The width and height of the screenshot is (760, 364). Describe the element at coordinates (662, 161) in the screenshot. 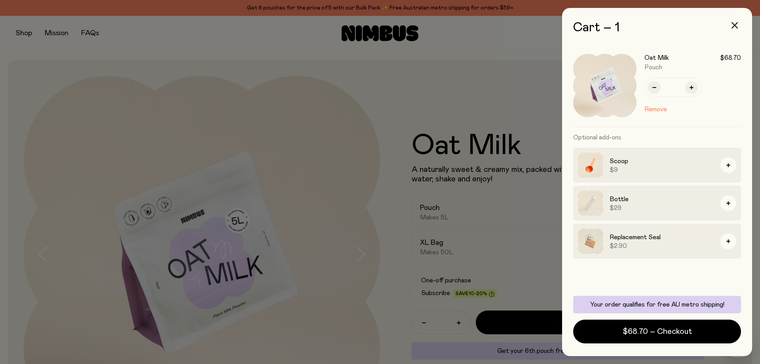

I see `h3: Scoop` at that location.